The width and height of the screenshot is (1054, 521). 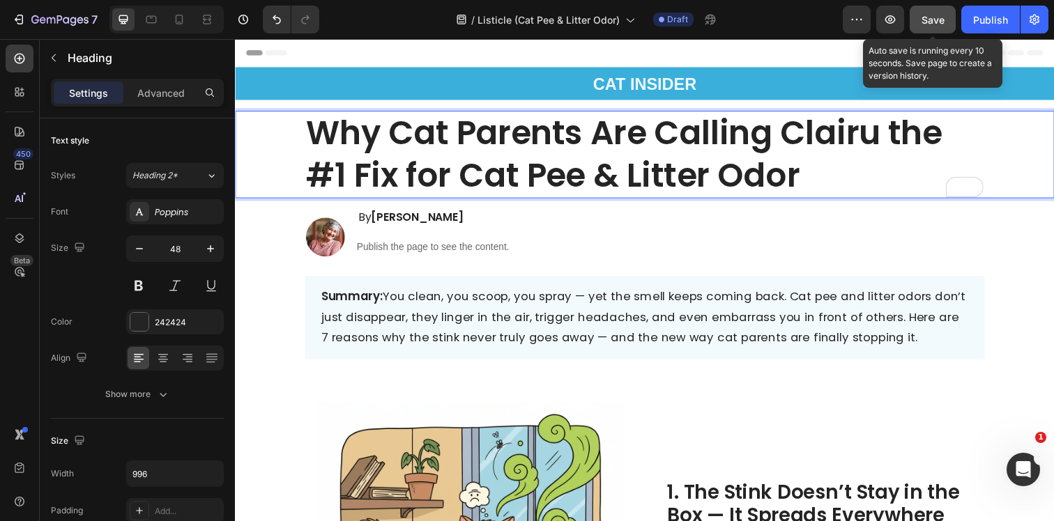 What do you see at coordinates (549, 20) in the screenshot?
I see `span: Listicle (Cat Pee & Litter Odor)` at bounding box center [549, 20].